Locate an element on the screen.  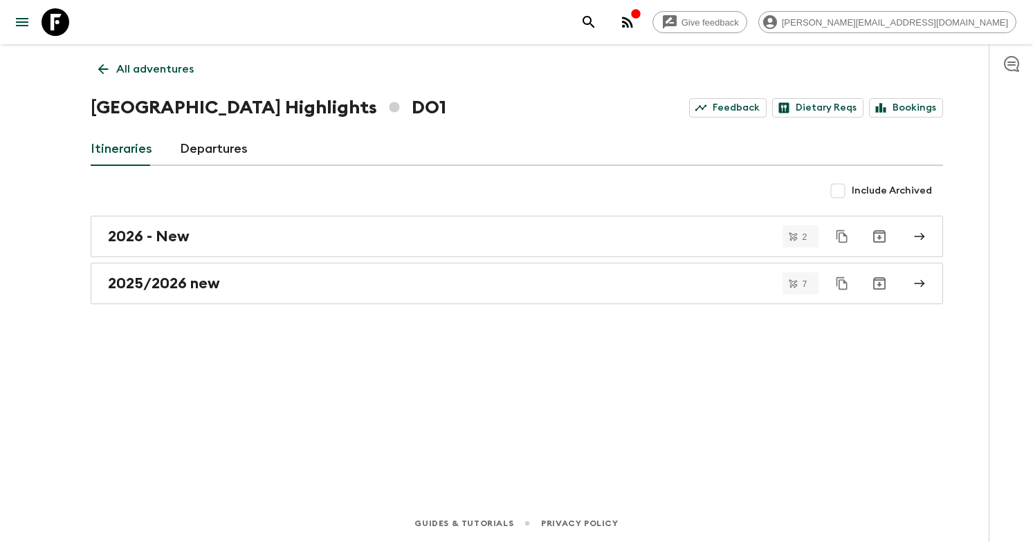
span: Include Archived is located at coordinates (892, 191).